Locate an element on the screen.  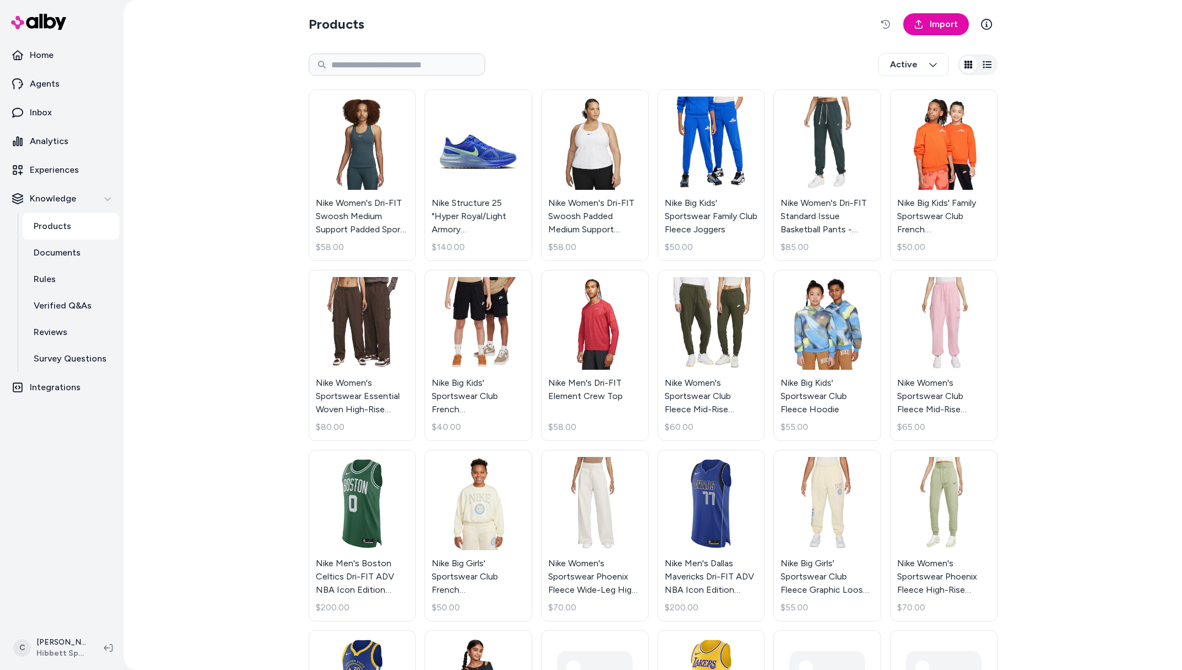
a: Nike Women's Sportswear Essential Woven High-Rise Cargo Pants - BrownNike Women's Sportswear Esse... is located at coordinates (362, 356).